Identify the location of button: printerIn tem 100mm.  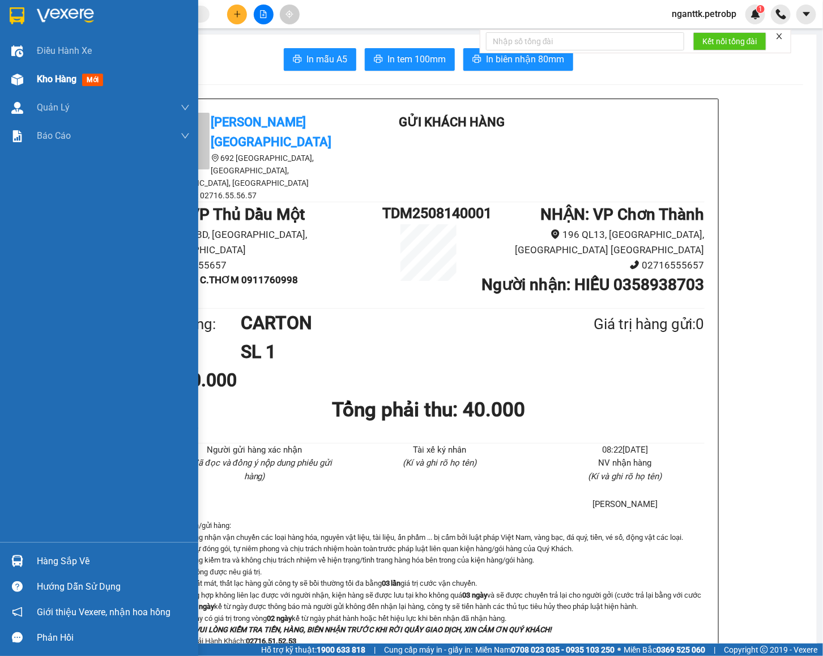
(410, 59).